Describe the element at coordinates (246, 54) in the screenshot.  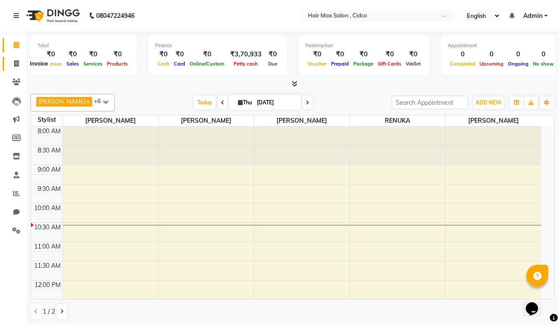
I see `div: ₹3,70,933` at that location.